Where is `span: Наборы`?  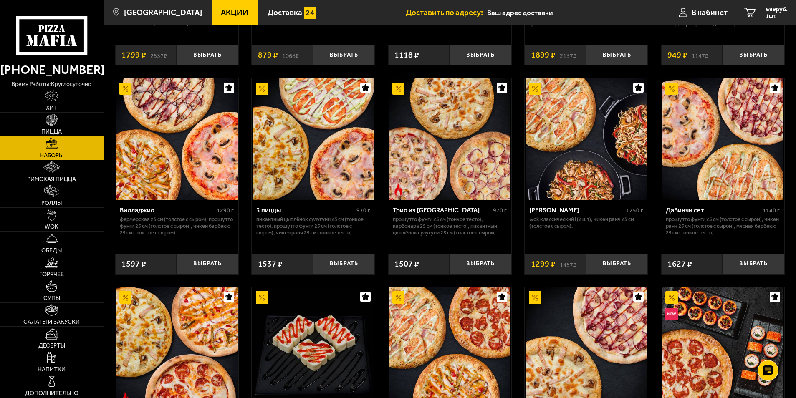
span: Наборы is located at coordinates (51, 156).